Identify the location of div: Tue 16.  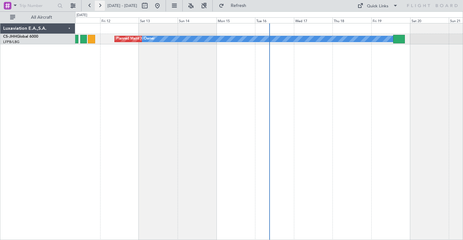
(275, 20).